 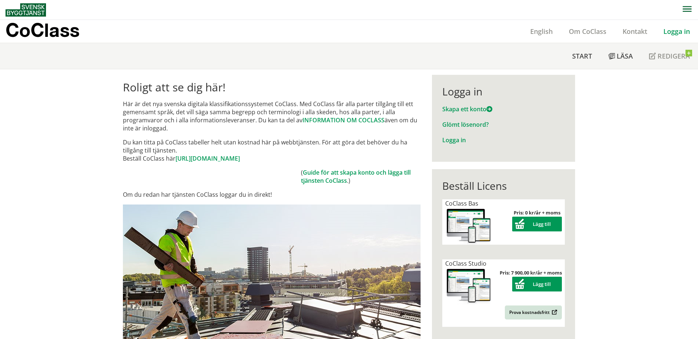 I want to click on p: Om du redan har tjänsten CoClass loggar du in direkt!, so click(x=272, y=194).